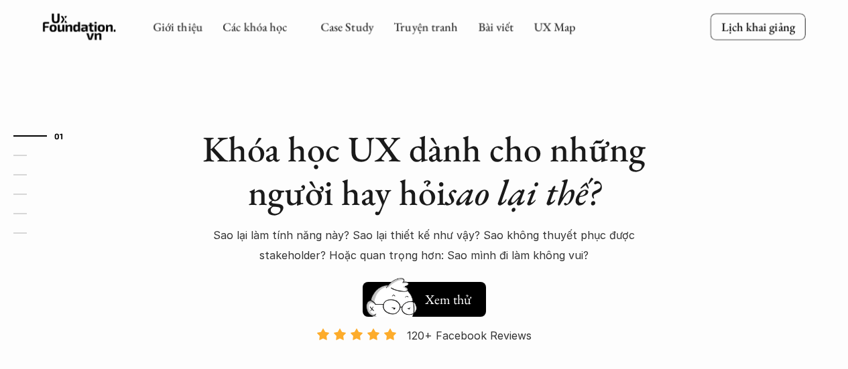  What do you see at coordinates (424, 245) in the screenshot?
I see `p: Sao lại làm tính năng này? Sao lại thiết kế như vậy? Sao không thuyết phục được stakeholder? Hoặc...` at bounding box center [424, 245].